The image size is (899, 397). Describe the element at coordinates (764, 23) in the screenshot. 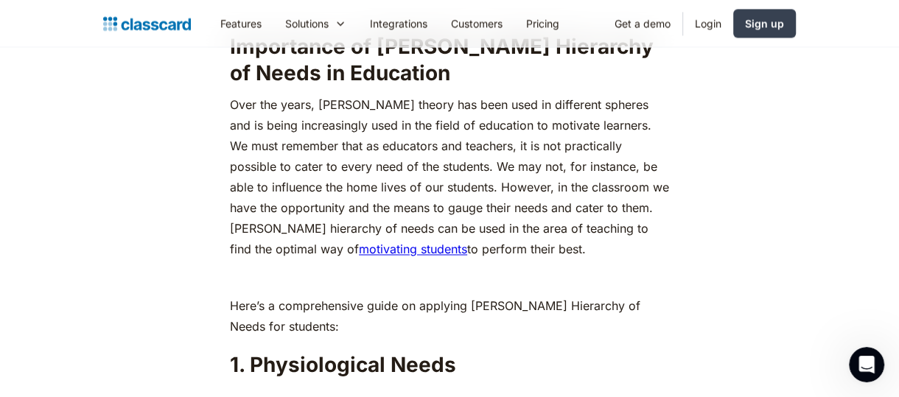

I see `div: Sign up` at that location.